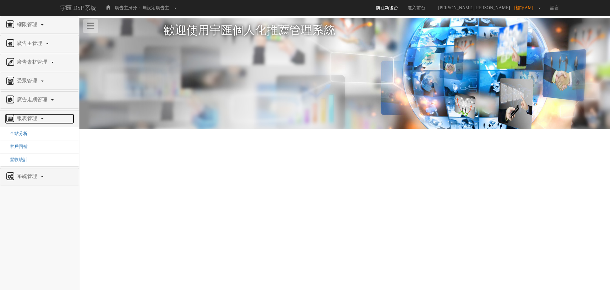  What do you see at coordinates (39, 119) in the screenshot?
I see `a: 報表管理` at bounding box center [39, 119].